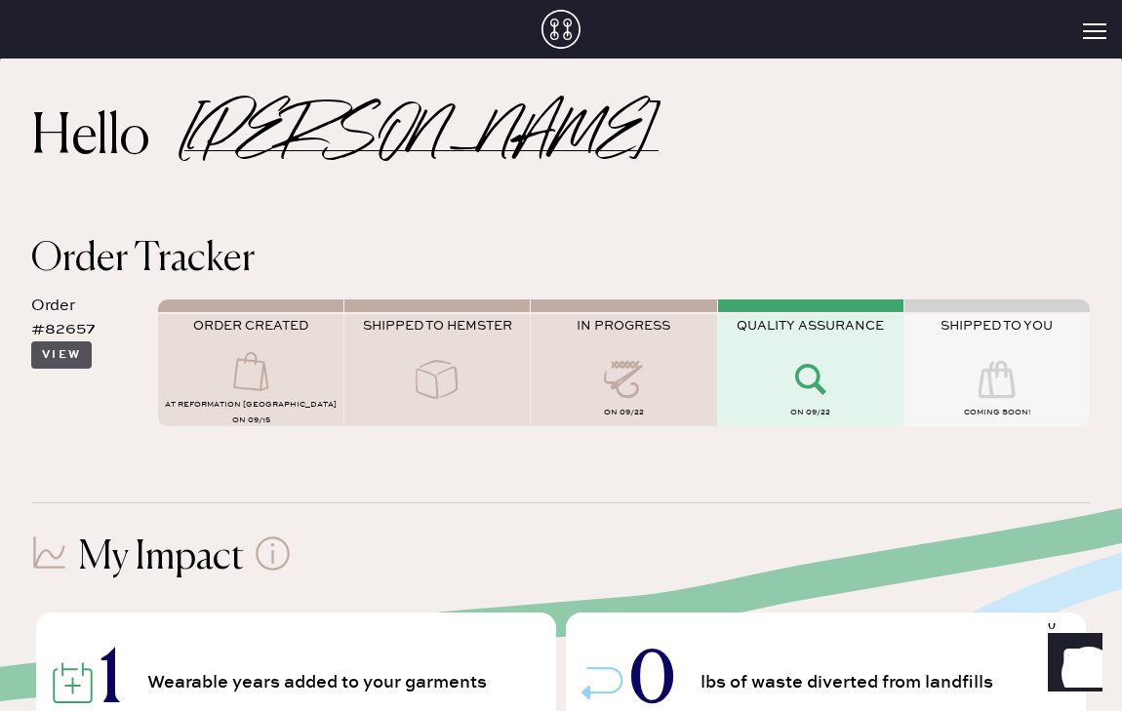 The image size is (1122, 711). Describe the element at coordinates (623, 326) in the screenshot. I see `span: IN PROGRESS` at that location.